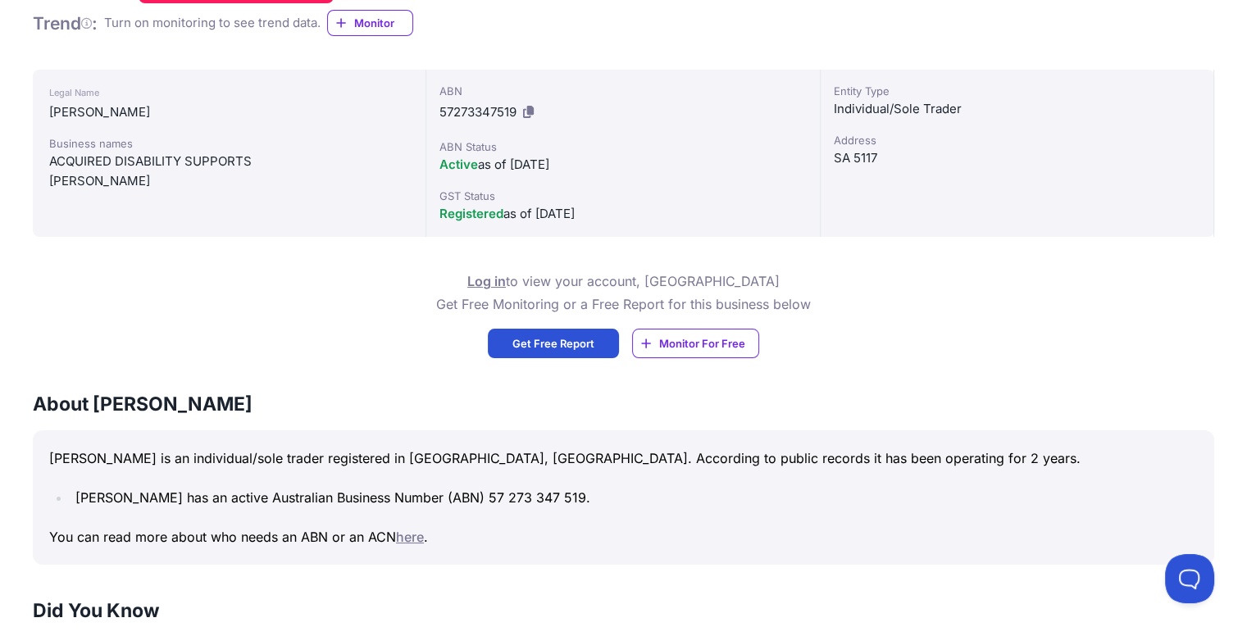 Image resolution: width=1247 pixels, height=636 pixels. What do you see at coordinates (471, 213) in the screenshot?
I see `span: Registered` at bounding box center [471, 213].